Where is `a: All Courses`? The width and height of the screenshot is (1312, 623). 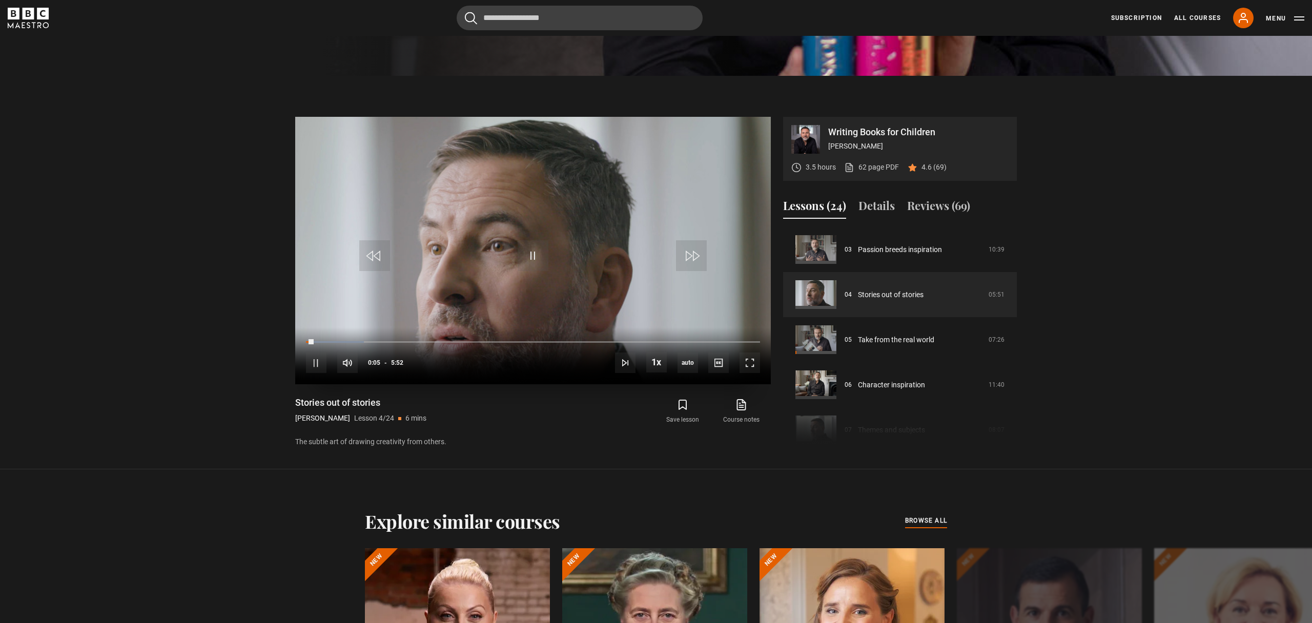
a: All Courses is located at coordinates (1197, 18).